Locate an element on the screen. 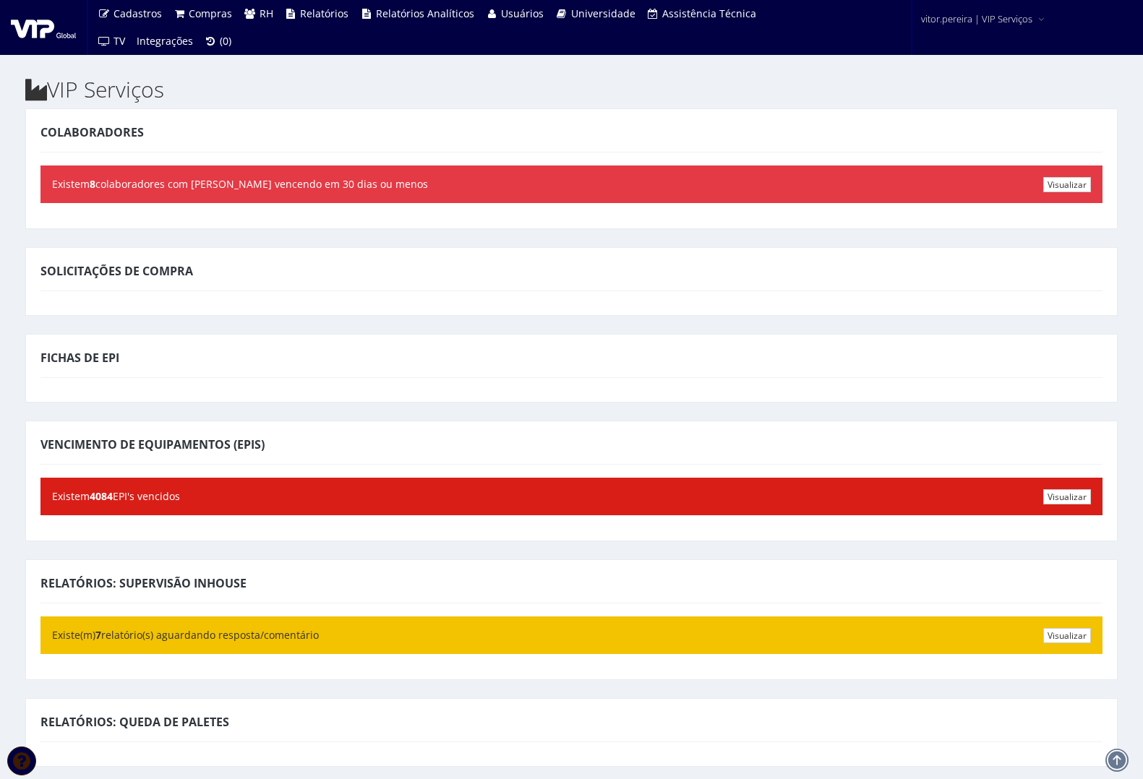  a: Integrações is located at coordinates (165, 41).